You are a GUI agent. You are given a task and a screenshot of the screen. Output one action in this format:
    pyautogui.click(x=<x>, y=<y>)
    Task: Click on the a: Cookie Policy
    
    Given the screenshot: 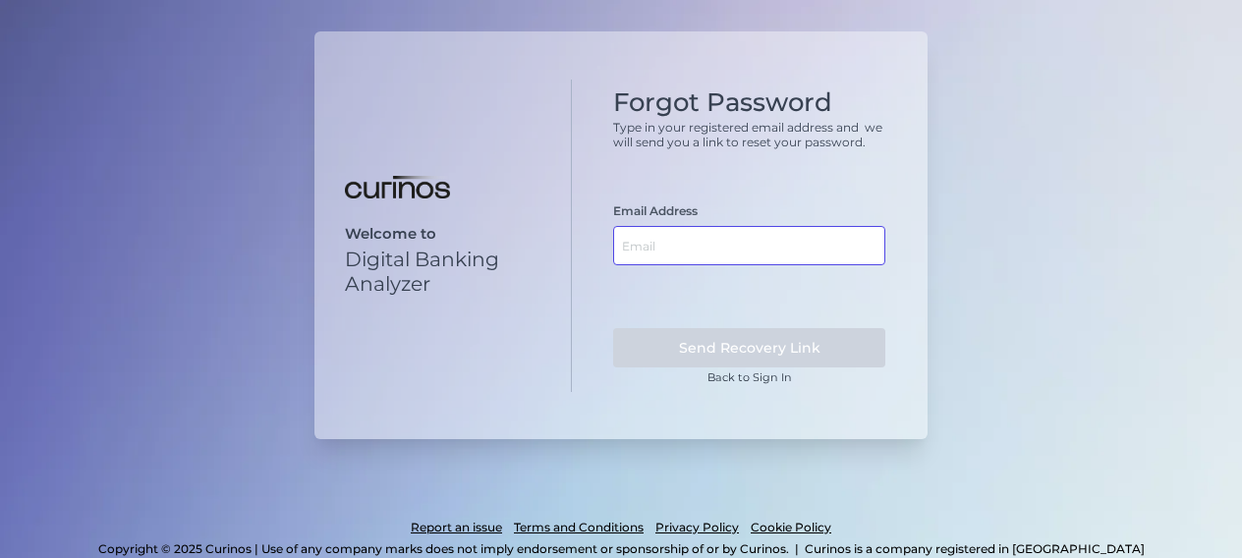 What is the action you would take?
    pyautogui.click(x=791, y=528)
    